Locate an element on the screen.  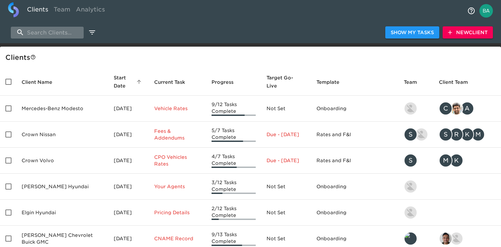
div: A is located at coordinates (467, 108).